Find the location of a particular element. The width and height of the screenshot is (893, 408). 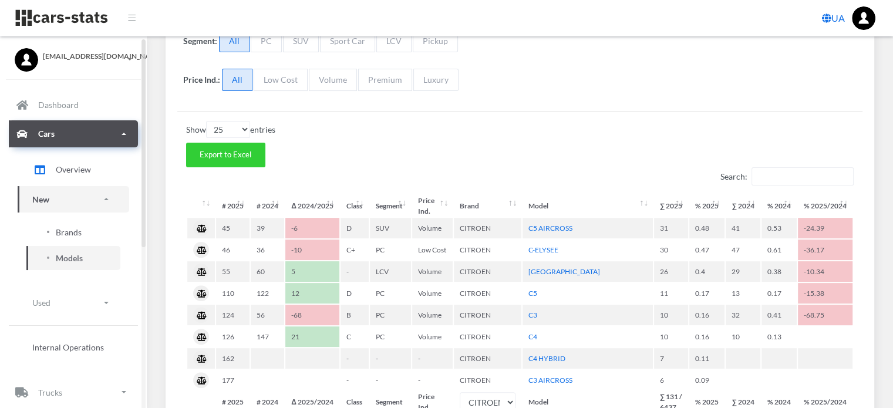

td: 60 is located at coordinates (267, 271).